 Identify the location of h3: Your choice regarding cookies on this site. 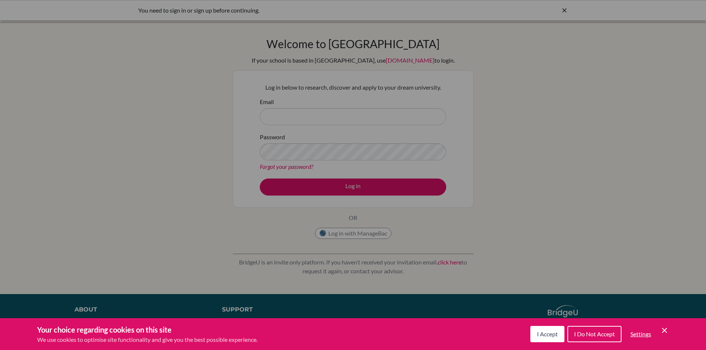
(147, 330).